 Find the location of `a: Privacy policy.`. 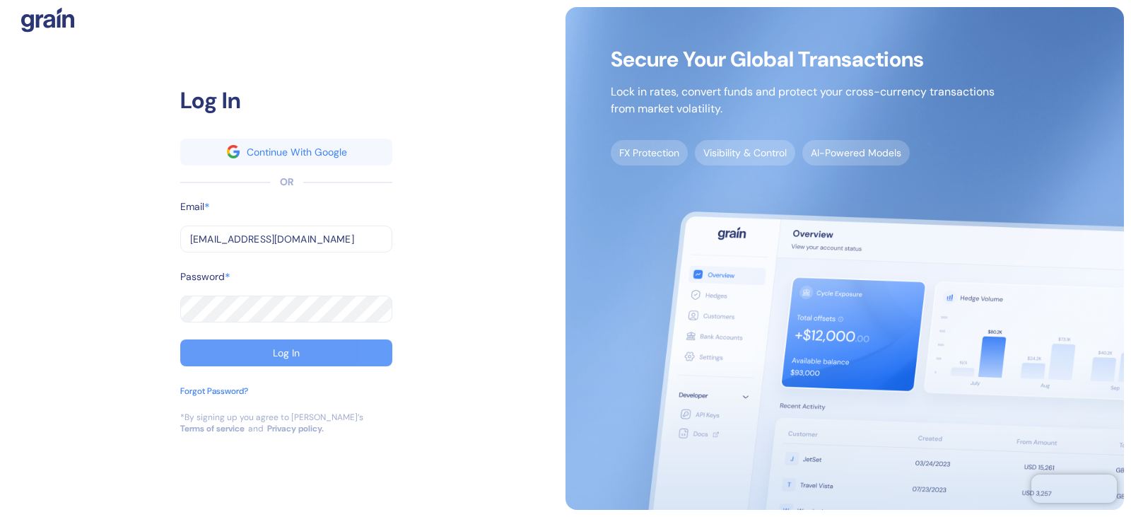

a: Privacy policy. is located at coordinates (295, 428).